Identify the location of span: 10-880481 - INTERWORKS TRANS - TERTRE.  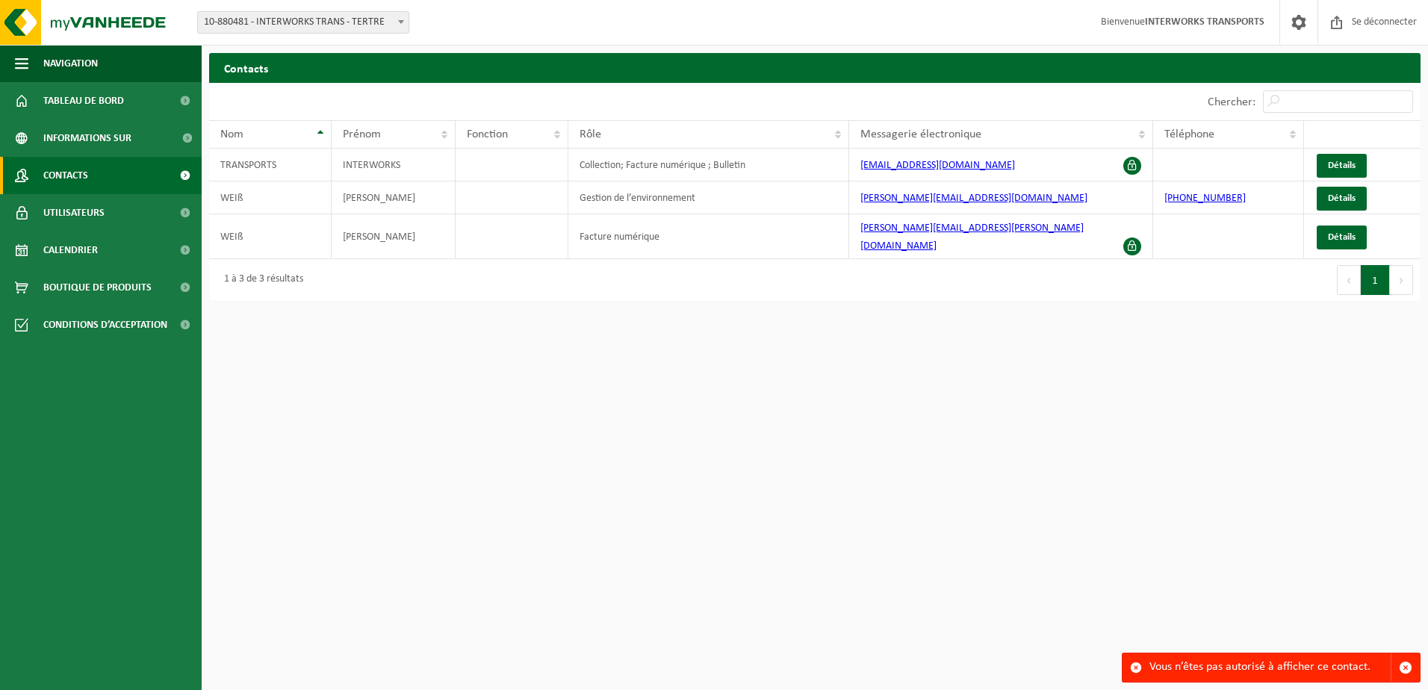
(303, 22).